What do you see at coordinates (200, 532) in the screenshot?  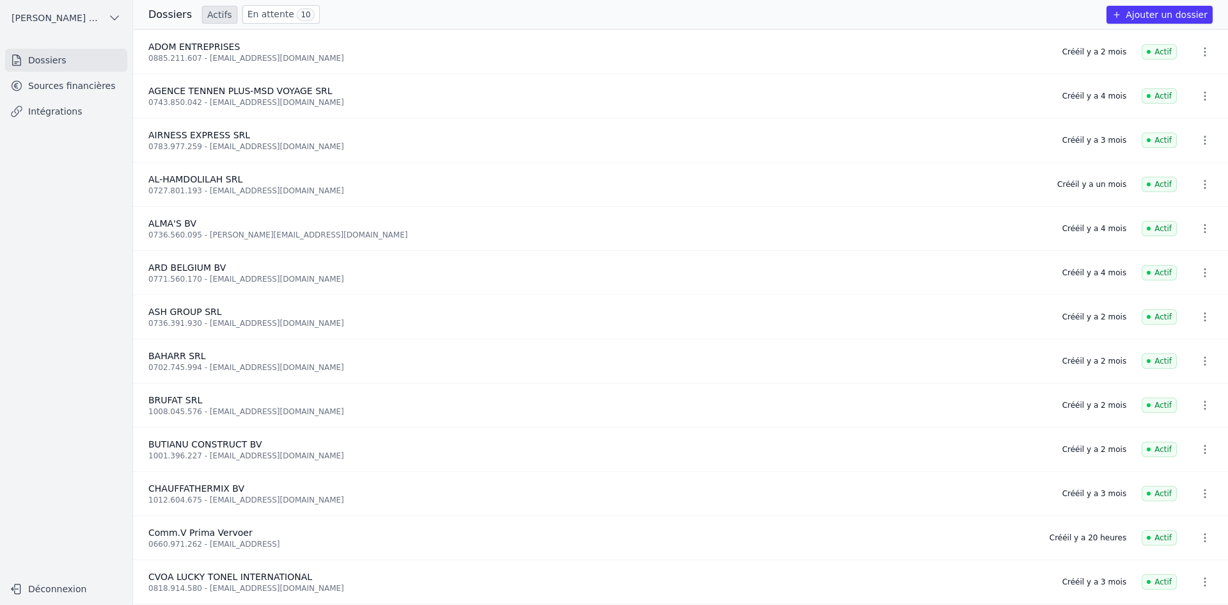 I see `span: Comm.V Prima Vervoer` at bounding box center [200, 532].